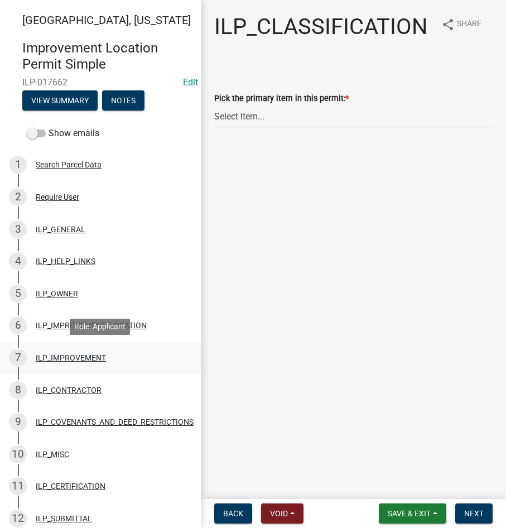  Describe the element at coordinates (281, 99) in the screenshot. I see `label: Pick the primary item in this permit:` at that location.